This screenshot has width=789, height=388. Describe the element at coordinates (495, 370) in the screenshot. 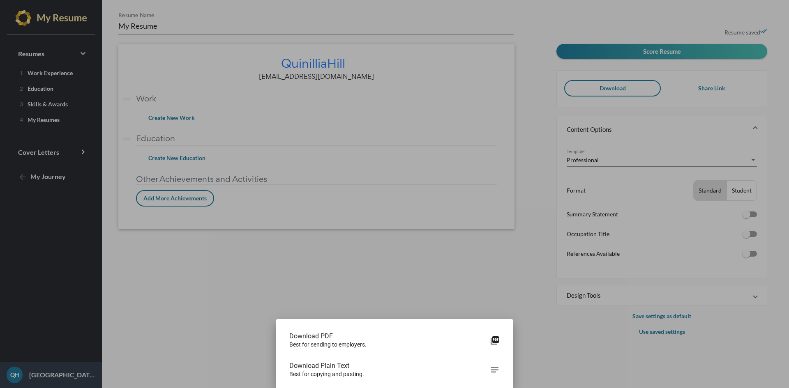

I see `i: notes` at that location.